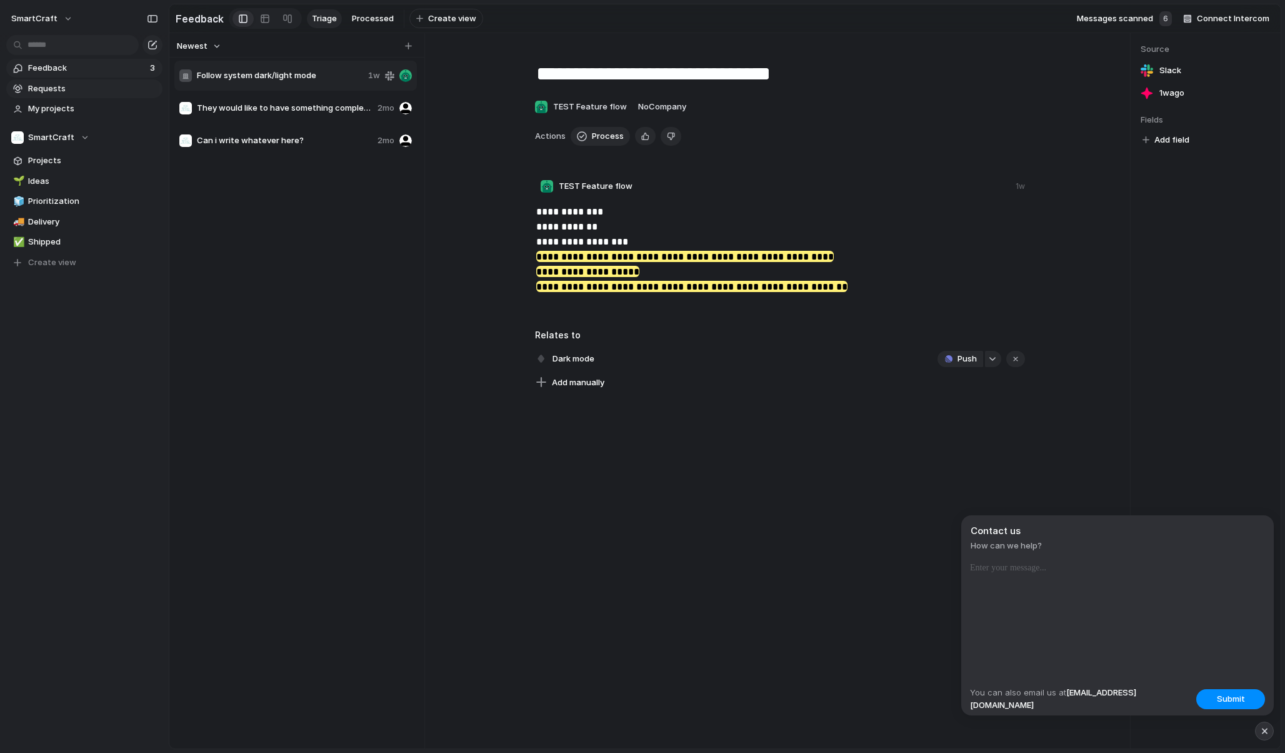 The image size is (1285, 753). I want to click on span: Dark mode, so click(573, 359).